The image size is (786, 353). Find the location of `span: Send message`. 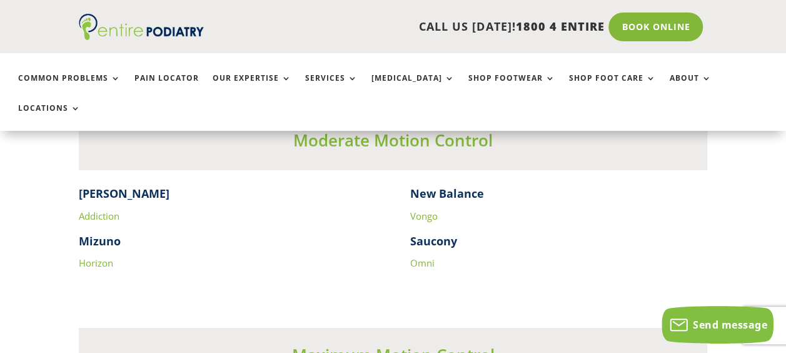

span: Send message is located at coordinates (730, 325).